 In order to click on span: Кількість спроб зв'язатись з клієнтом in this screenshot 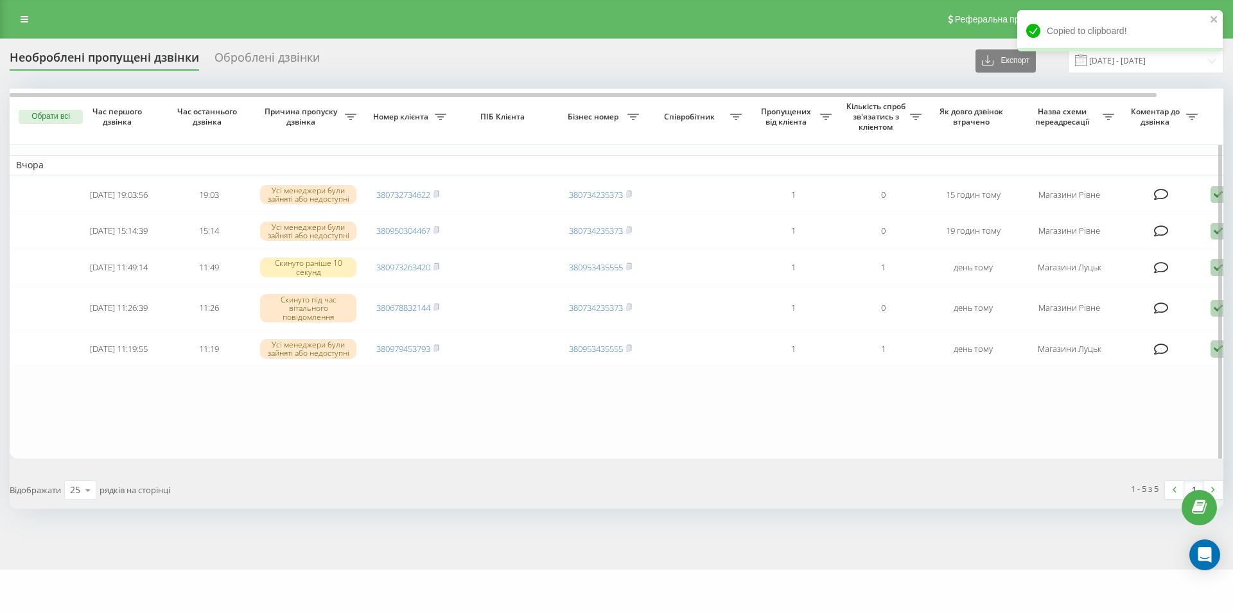, I will do `click(877, 116)`.